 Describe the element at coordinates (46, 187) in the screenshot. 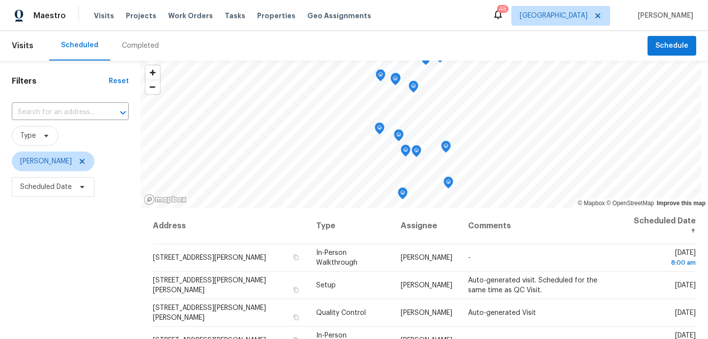

I see `span: Scheduled Date` at that location.